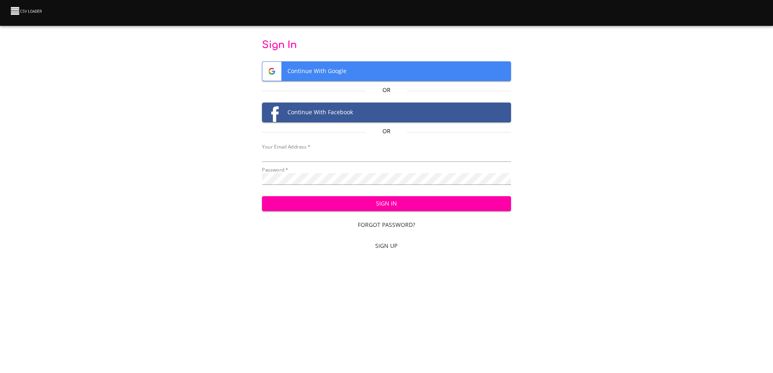 This screenshot has width=773, height=373. What do you see at coordinates (386, 246) in the screenshot?
I see `a: Sign Up` at bounding box center [386, 246].